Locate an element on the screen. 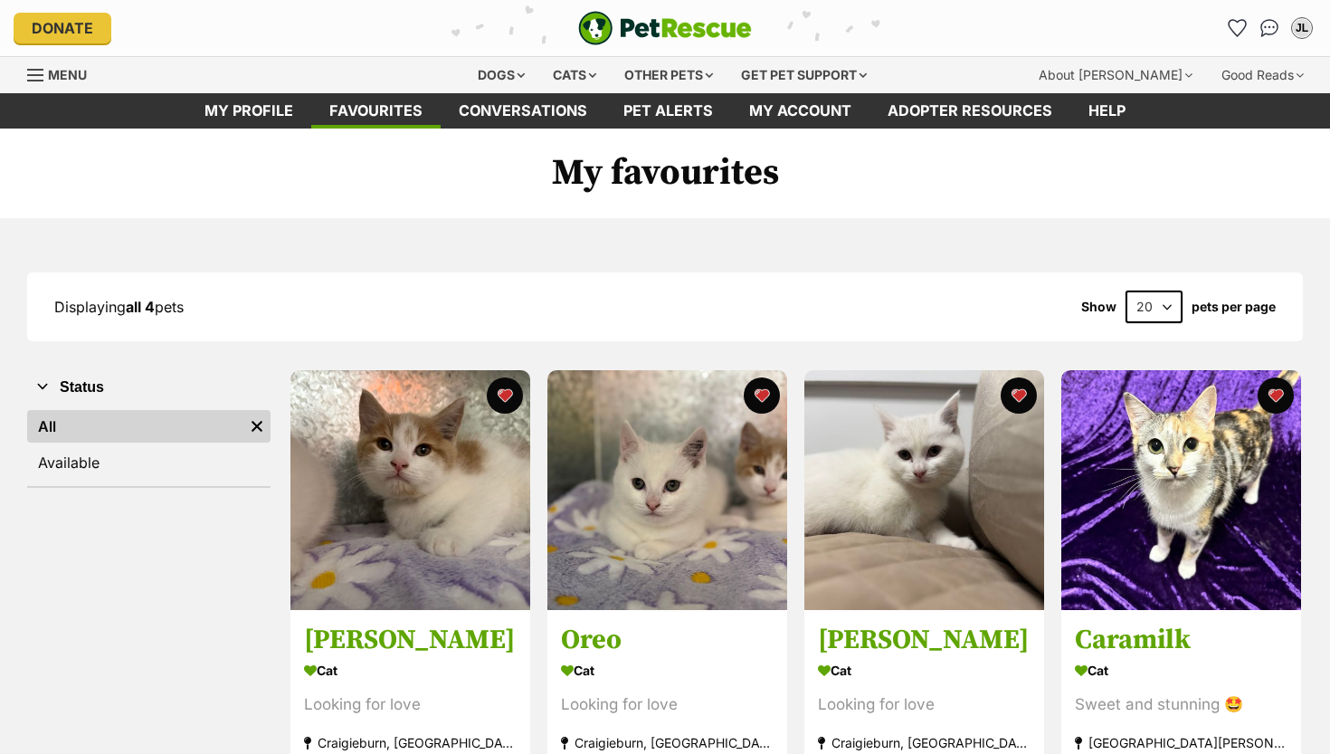 This screenshot has height=754, width=1330. div: Get pet support is located at coordinates (803, 75).